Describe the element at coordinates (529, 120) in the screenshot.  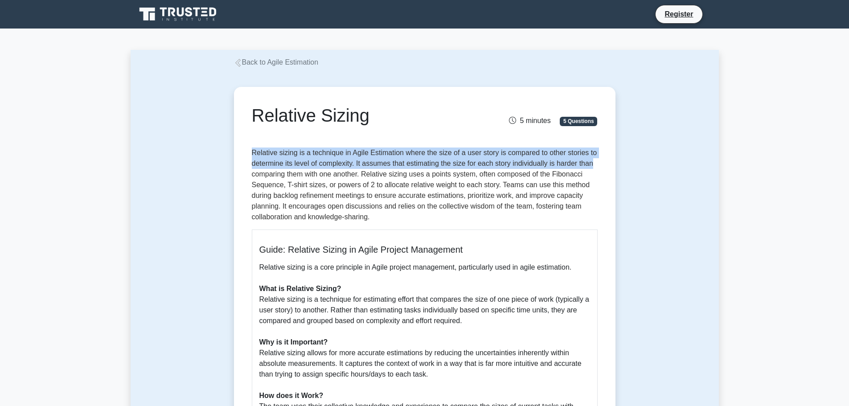
I see `span: 5 minutes` at that location.